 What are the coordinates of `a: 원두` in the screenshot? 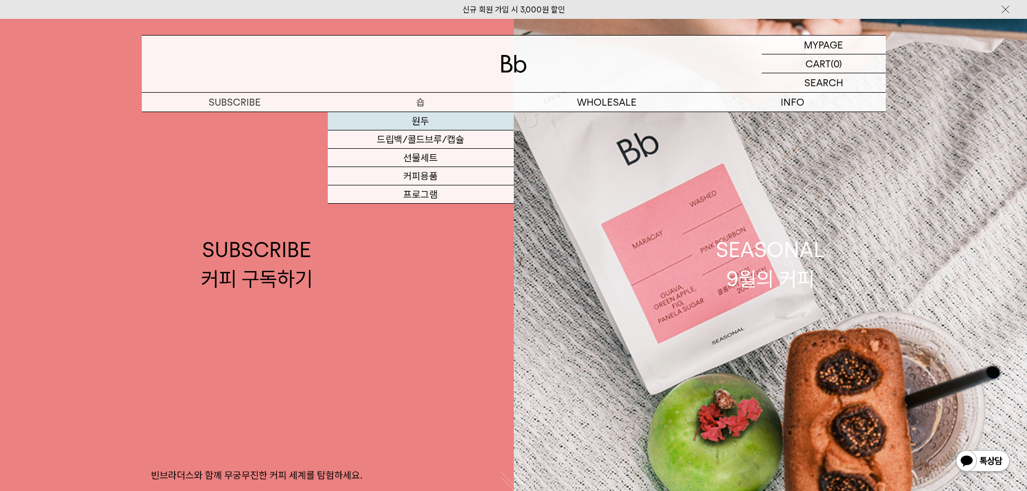 It's located at (420, 121).